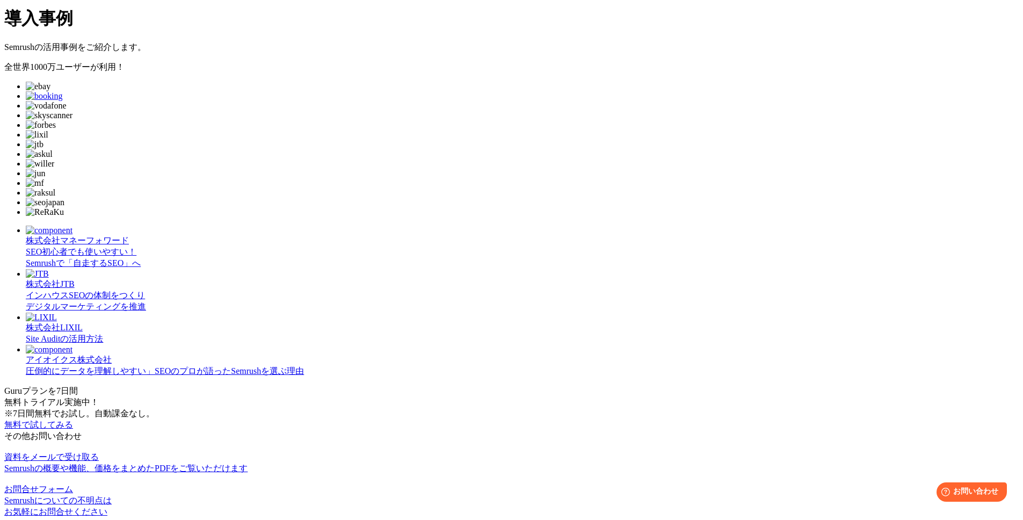 The image size is (1023, 520). Describe the element at coordinates (511, 67) in the screenshot. I see `p: 全世界 が利用！` at that location.